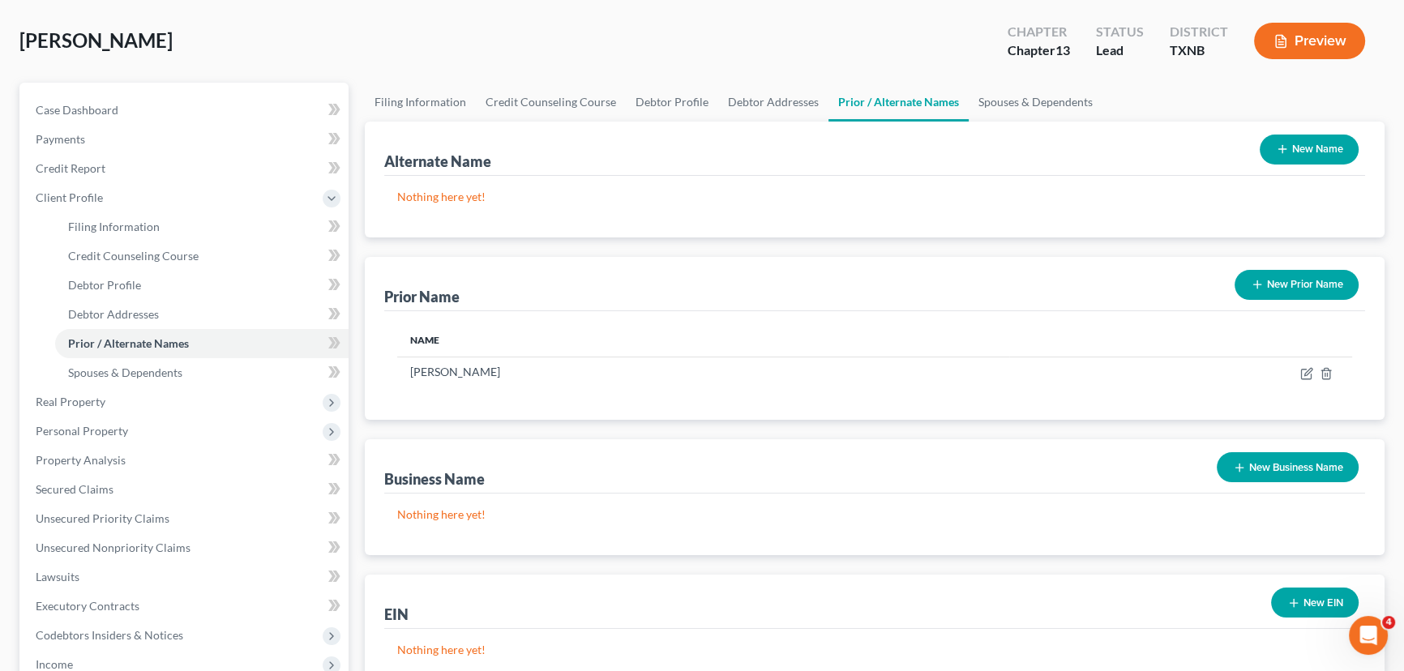 The height and width of the screenshot is (671, 1404). I want to click on span: Credit Report, so click(71, 168).